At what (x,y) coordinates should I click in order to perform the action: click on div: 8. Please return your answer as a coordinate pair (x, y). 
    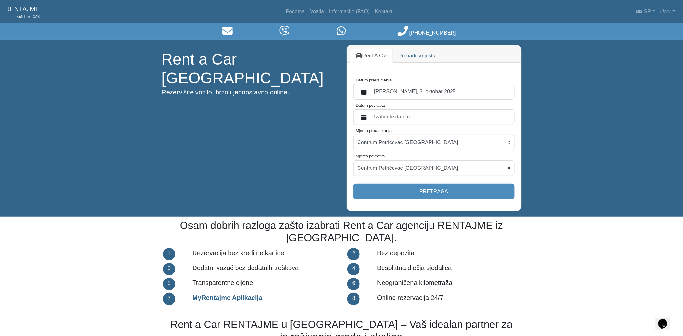
    Looking at the image, I should click on (354, 299).